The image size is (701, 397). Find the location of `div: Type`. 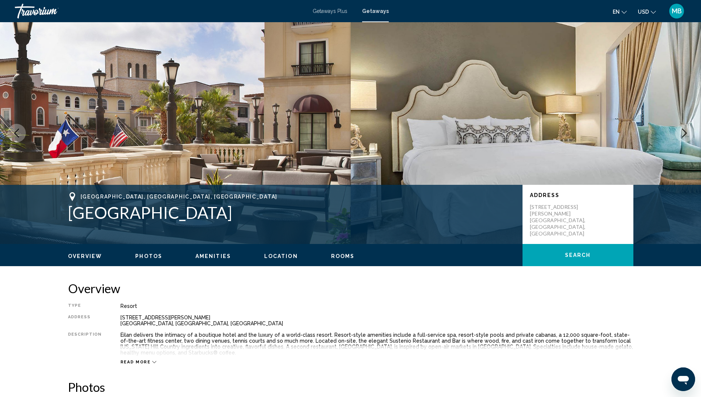

div: Type is located at coordinates (85, 306).